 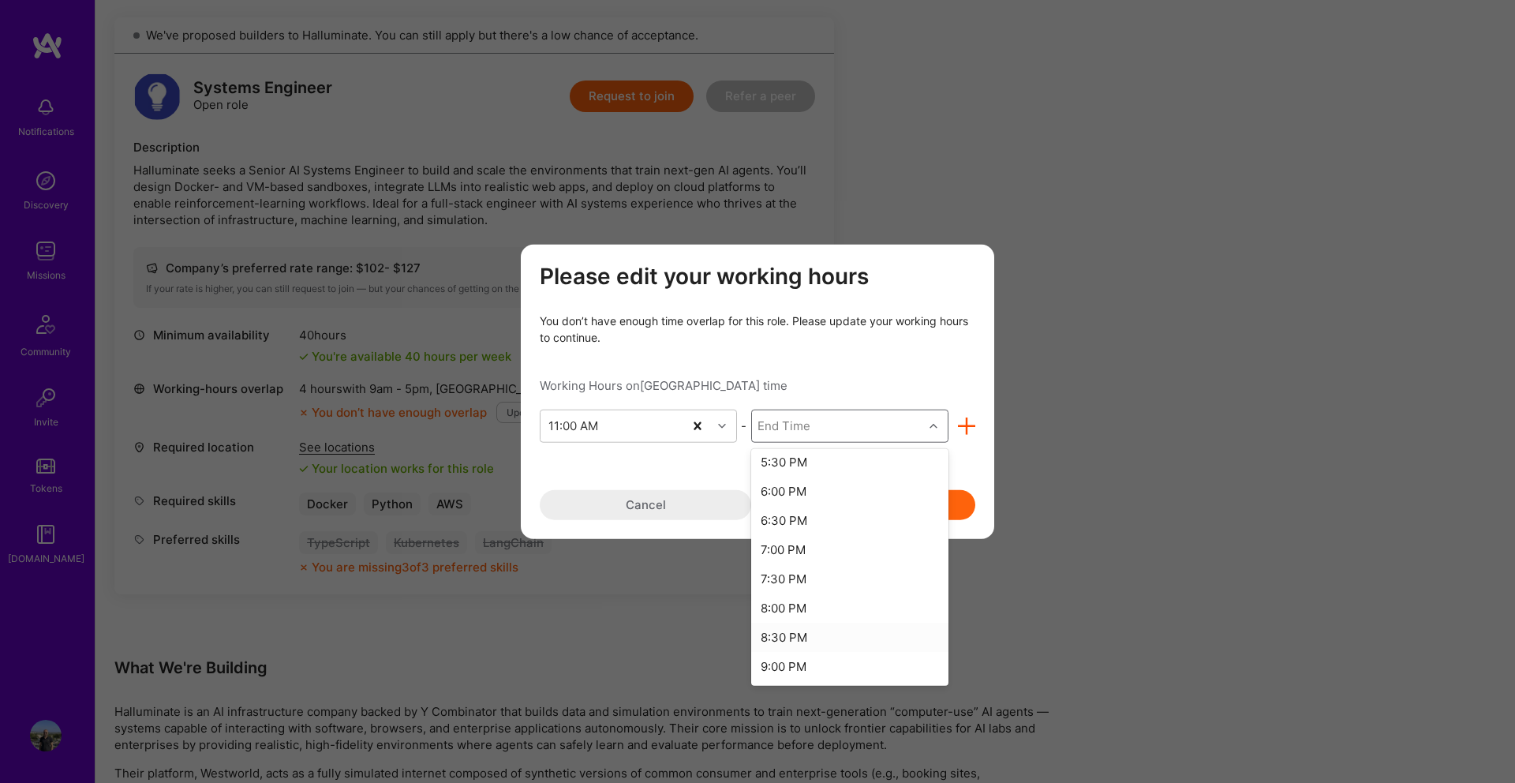 I want to click on div: 9:00 PM, so click(x=850, y=665).